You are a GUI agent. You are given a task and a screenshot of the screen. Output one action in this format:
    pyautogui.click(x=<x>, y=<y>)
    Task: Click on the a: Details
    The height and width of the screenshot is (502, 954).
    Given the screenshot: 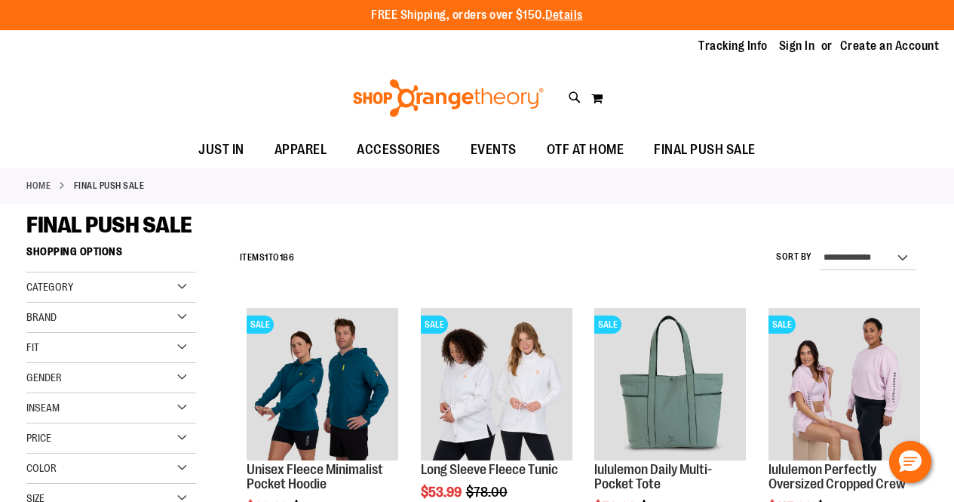 What is the action you would take?
    pyautogui.click(x=564, y=15)
    